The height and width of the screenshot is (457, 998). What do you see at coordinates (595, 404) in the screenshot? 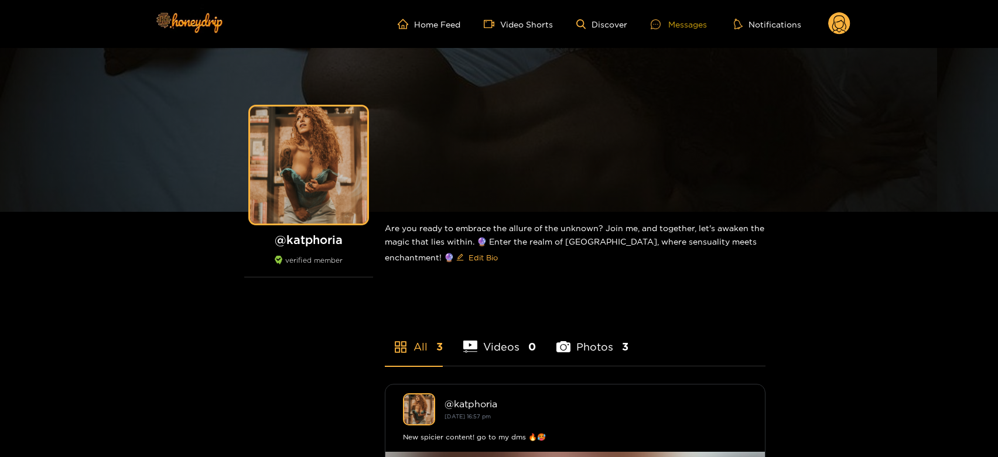
I see `div: @ katphoria` at bounding box center [595, 404].